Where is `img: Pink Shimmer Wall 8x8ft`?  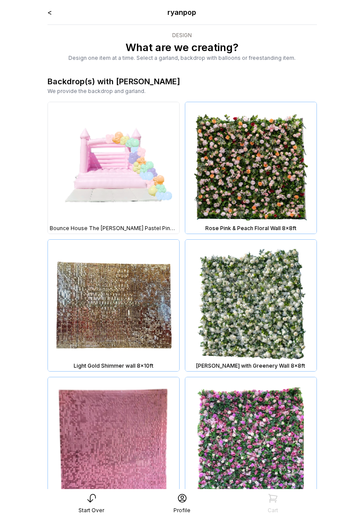
img: Pink Shimmer Wall 8x8ft is located at coordinates (113, 442).